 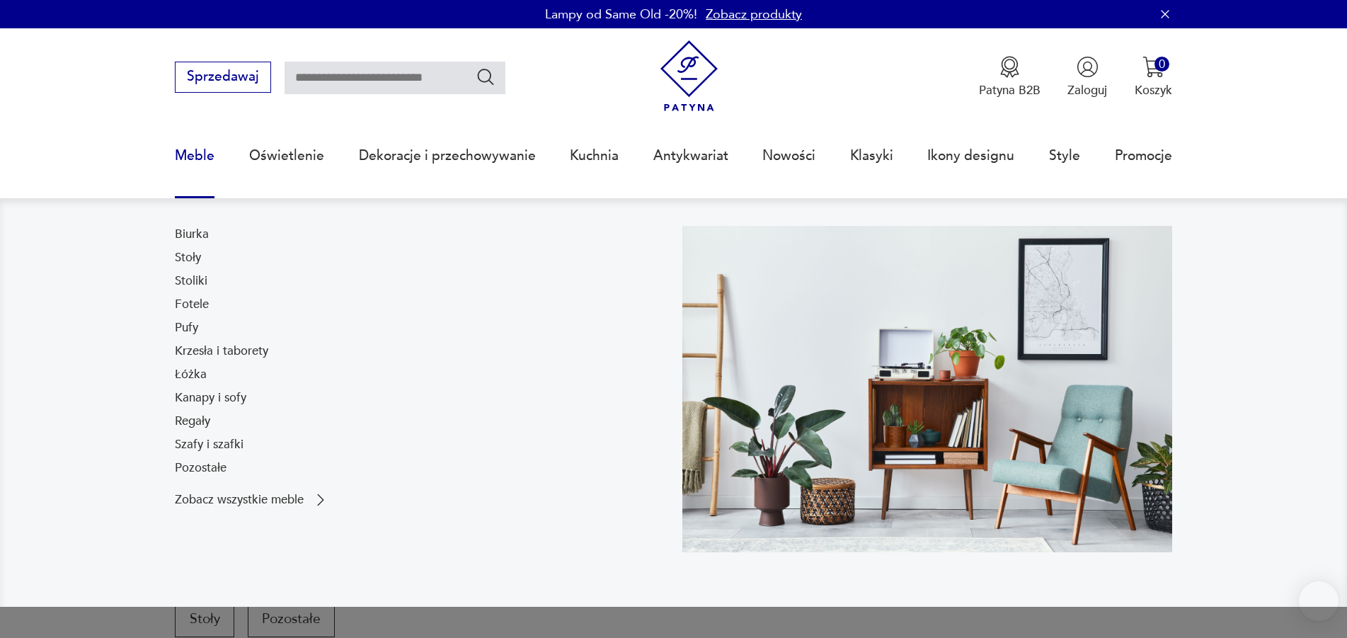 I want to click on a: Klasyki, so click(x=871, y=156).